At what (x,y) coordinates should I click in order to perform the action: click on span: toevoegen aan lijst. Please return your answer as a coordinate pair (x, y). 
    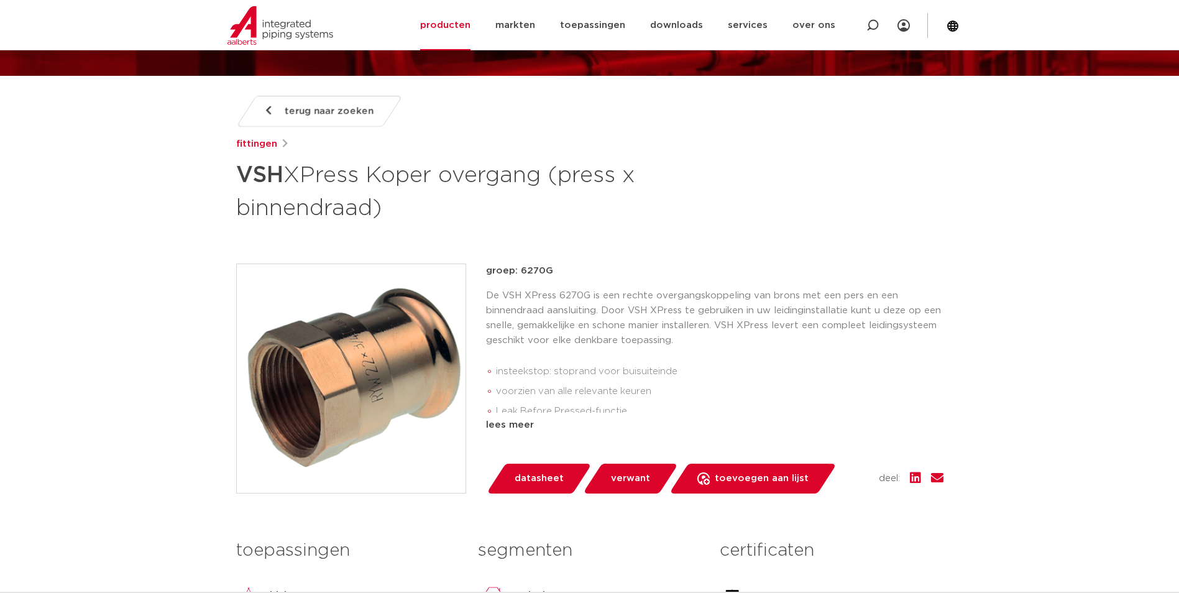
    Looking at the image, I should click on (761, 478).